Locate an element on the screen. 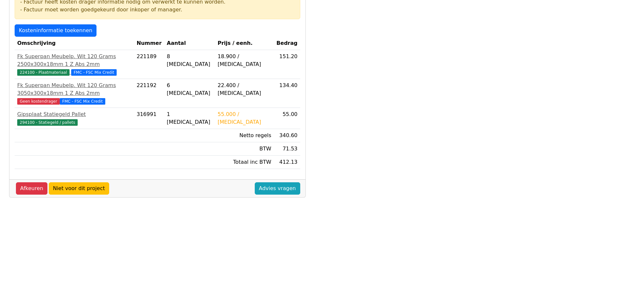  div: Fk Superpan Meubelp. Wit 120 Grams 3050x300x18mm 1 Z Abs 2mm is located at coordinates (74, 89).